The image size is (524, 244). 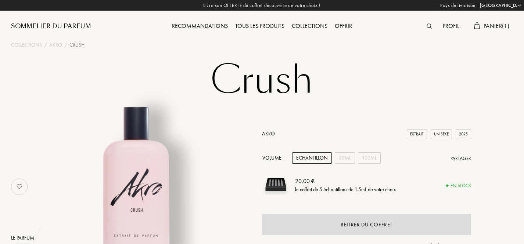 What do you see at coordinates (32, 238) in the screenshot?
I see `div: Le parfum` at bounding box center [32, 238].